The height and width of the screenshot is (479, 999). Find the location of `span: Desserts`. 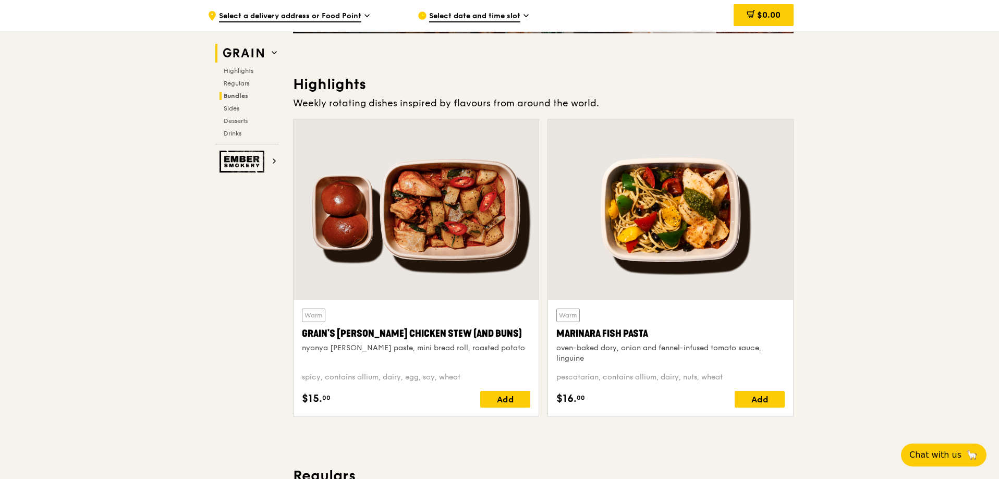

span: Desserts is located at coordinates (236, 121).